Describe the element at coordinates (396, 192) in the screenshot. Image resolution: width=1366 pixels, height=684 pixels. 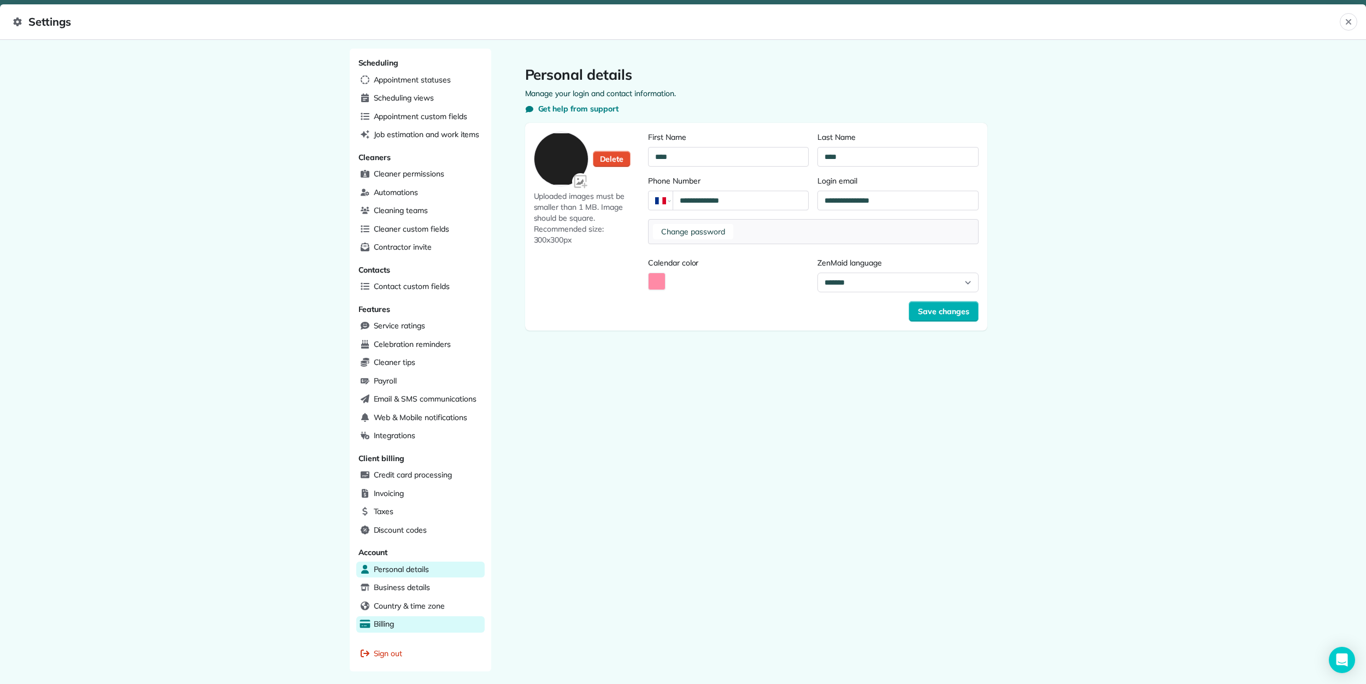
I see `span: Automations` at that location.